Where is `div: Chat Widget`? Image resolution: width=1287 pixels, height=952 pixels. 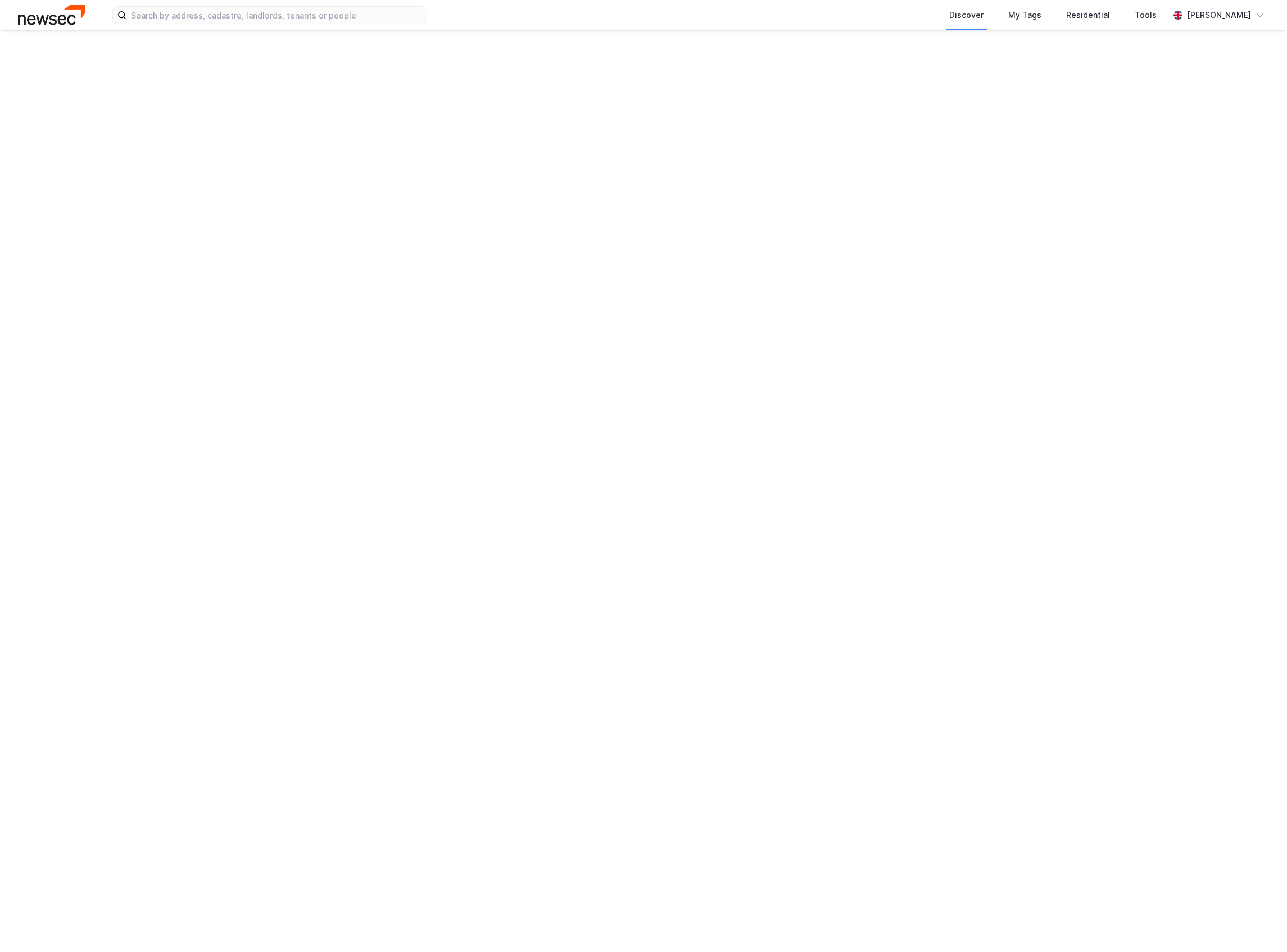
div: Chat Widget is located at coordinates (1259, 925).